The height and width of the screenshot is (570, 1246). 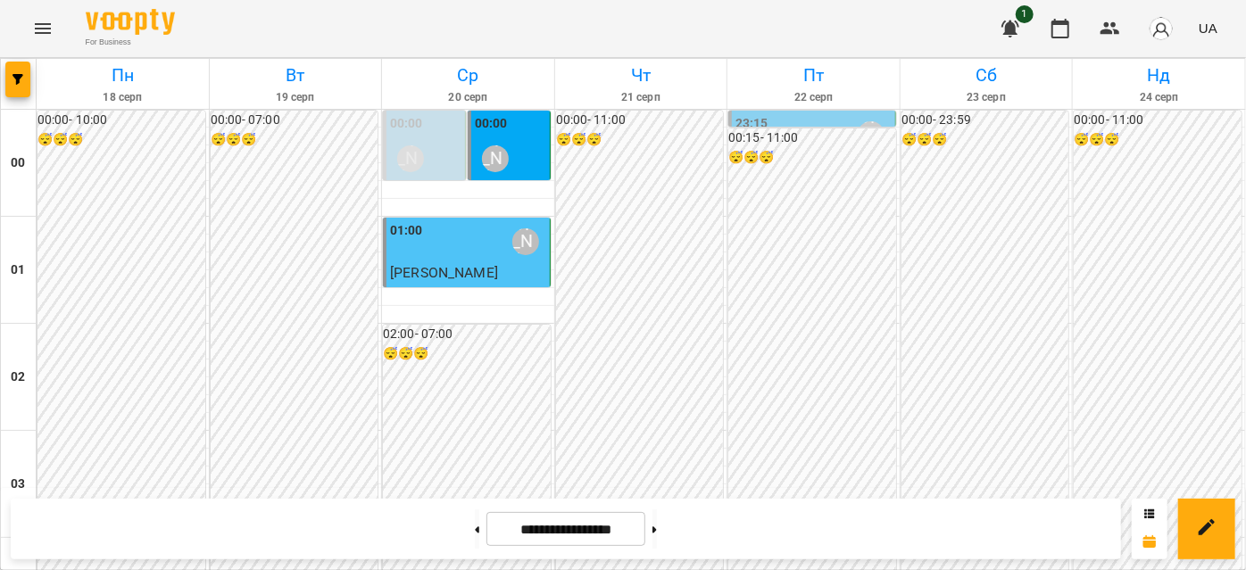 I want to click on span: UA, so click(x=1207, y=28).